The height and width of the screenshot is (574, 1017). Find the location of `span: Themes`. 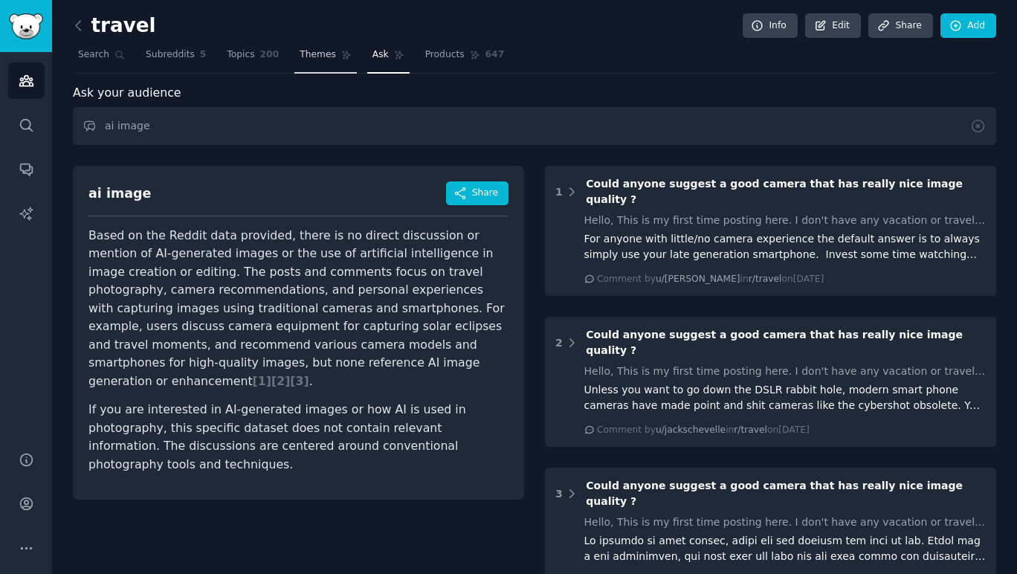

span: Themes is located at coordinates (317, 55).